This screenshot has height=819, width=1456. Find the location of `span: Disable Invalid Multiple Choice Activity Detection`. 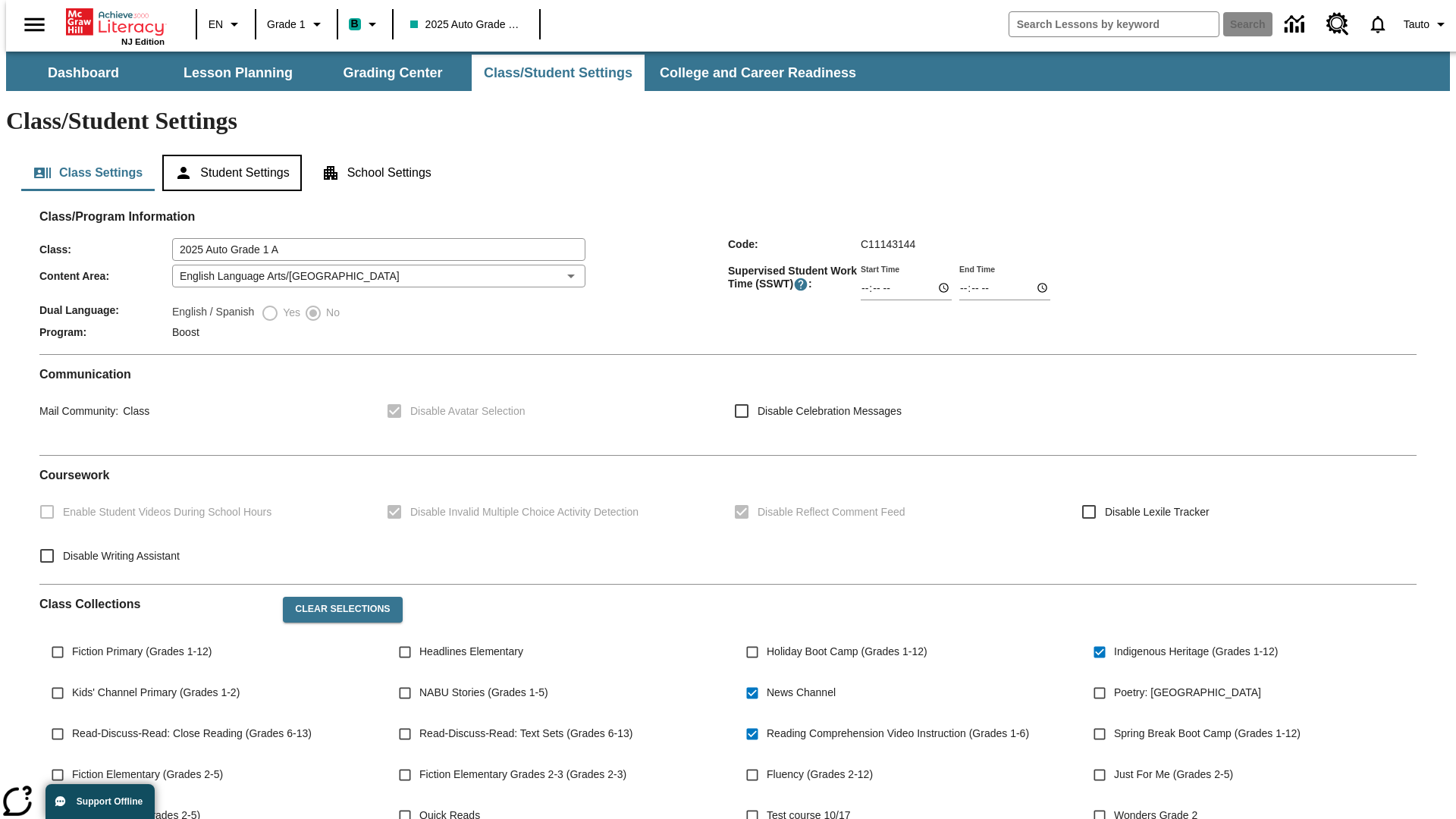

span: Disable Invalid Multiple Choice Activity Detection is located at coordinates (524, 512).